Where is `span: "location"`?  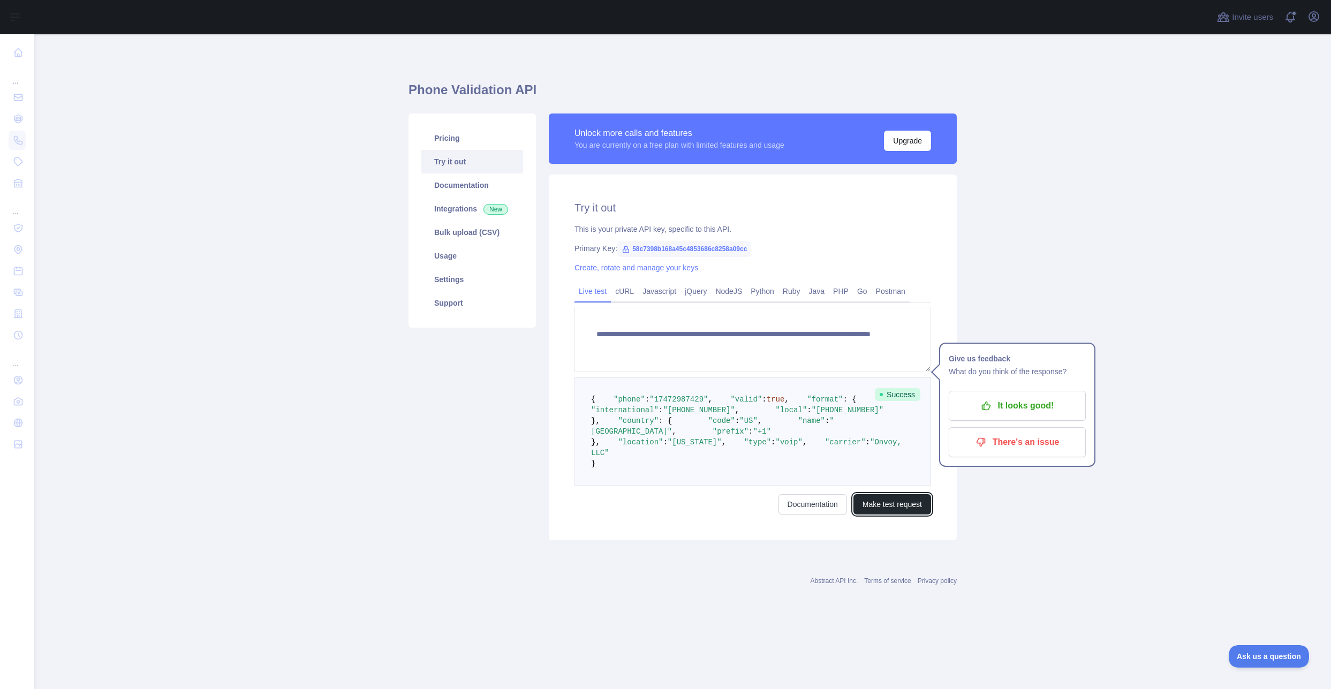
span: "location" is located at coordinates (640, 442).